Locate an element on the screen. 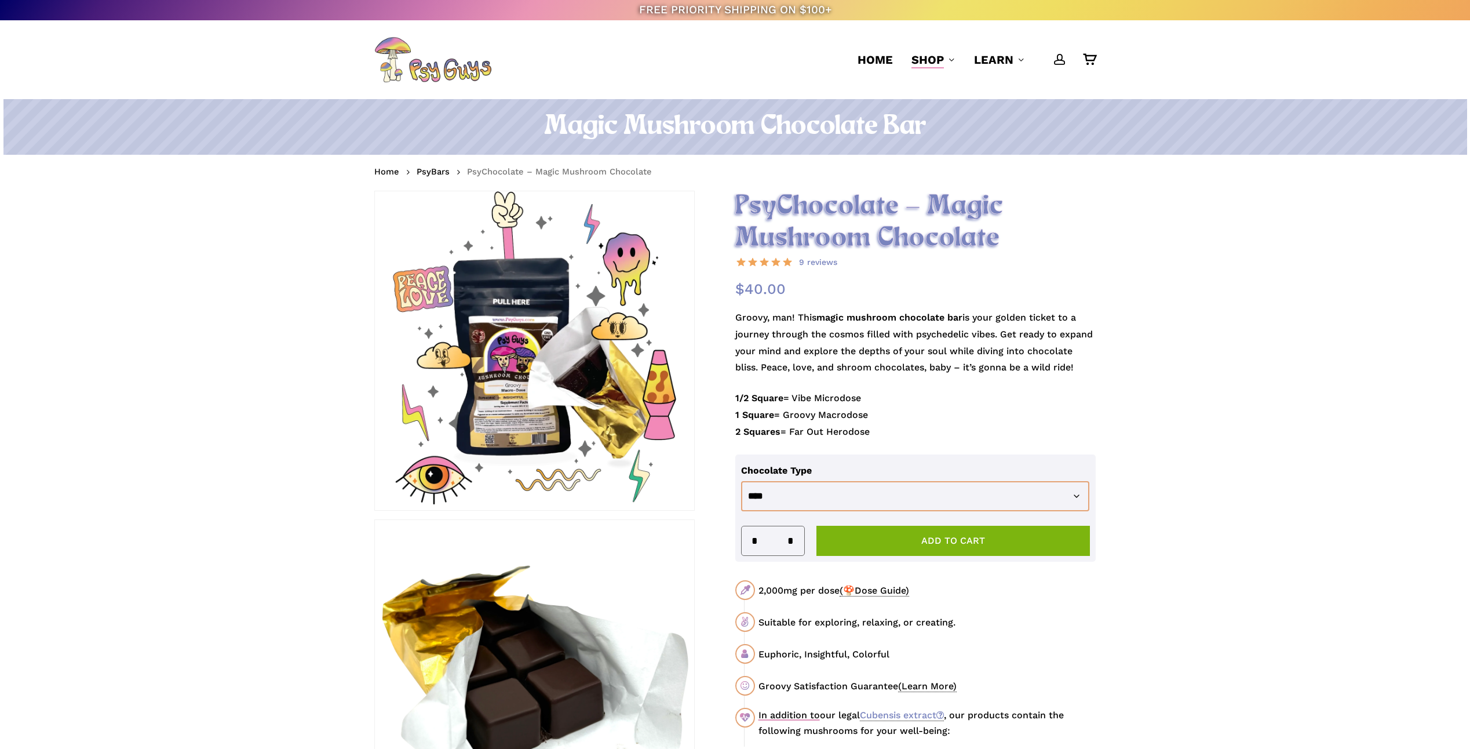 The width and height of the screenshot is (1470, 749). span: Home is located at coordinates (875, 60).